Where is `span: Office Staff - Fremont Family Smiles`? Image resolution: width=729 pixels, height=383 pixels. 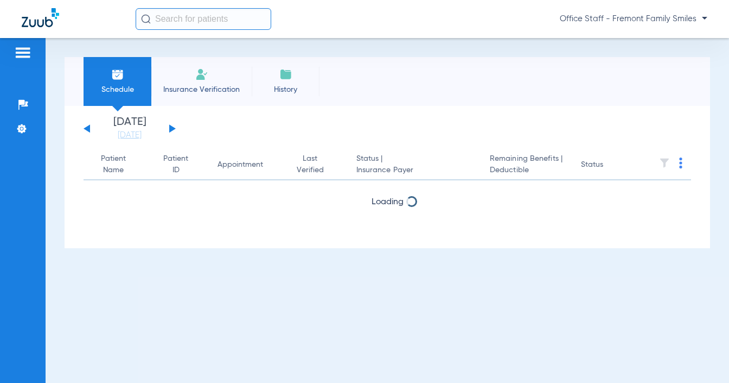
span: Office Staff - Fremont Family Smiles is located at coordinates (634, 19).